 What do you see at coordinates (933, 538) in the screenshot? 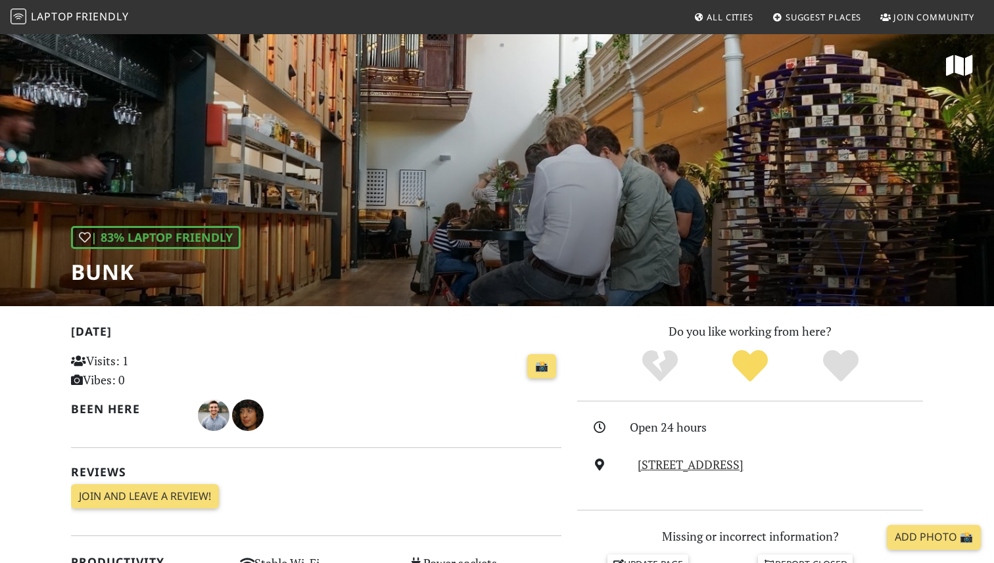
I see `a: Add Photo 📸` at bounding box center [933, 538].